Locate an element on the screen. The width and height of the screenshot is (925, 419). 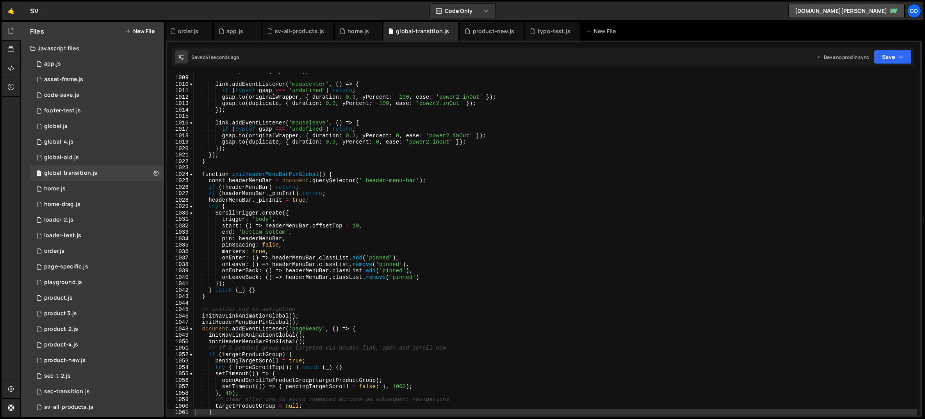
div: Saved is located at coordinates (215, 57).